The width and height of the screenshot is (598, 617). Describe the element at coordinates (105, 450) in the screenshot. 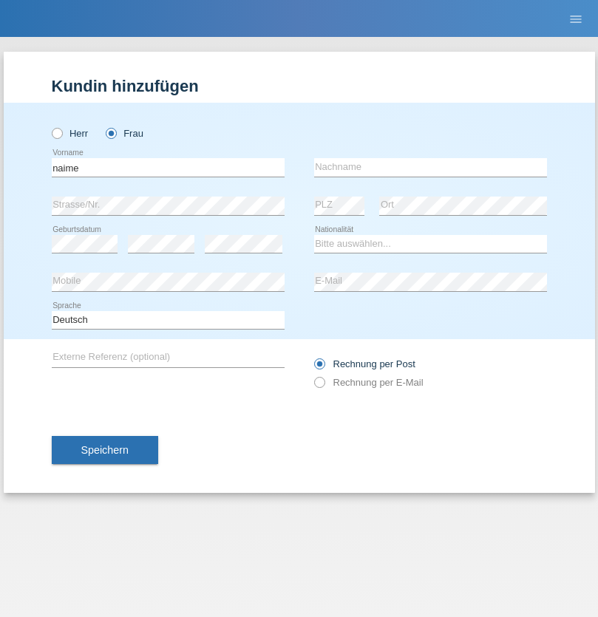

I see `button: Speichern` at that location.